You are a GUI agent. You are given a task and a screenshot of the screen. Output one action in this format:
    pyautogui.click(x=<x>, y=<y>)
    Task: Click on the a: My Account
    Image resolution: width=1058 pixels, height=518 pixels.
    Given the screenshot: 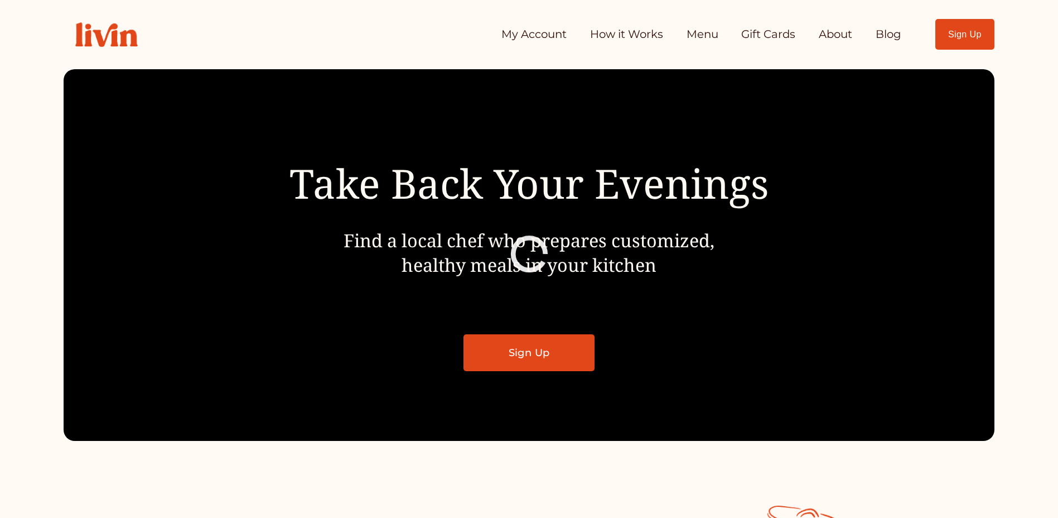 What is the action you would take?
    pyautogui.click(x=534, y=35)
    